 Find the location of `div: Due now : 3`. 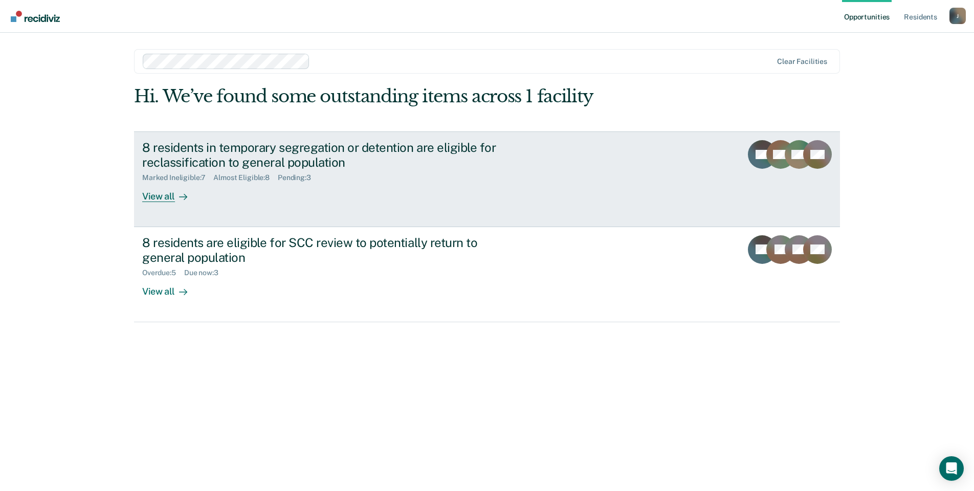

div: Due now : 3 is located at coordinates (205, 273).